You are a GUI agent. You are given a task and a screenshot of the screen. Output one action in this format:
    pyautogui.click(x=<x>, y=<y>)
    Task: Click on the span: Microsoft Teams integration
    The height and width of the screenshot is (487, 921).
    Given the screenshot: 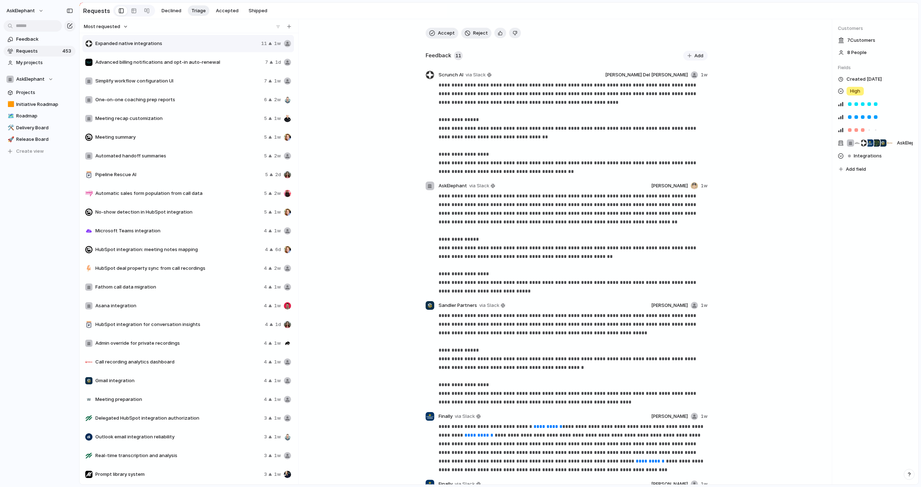 What is the action you would take?
    pyautogui.click(x=178, y=231)
    